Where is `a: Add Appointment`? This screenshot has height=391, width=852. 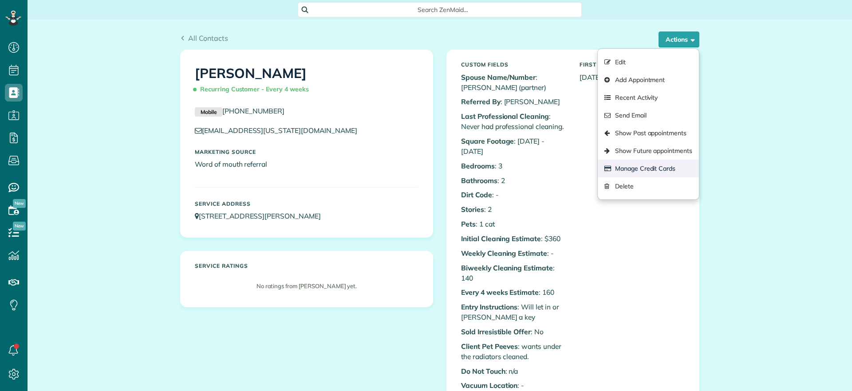
a: Add Appointment is located at coordinates (648, 80).